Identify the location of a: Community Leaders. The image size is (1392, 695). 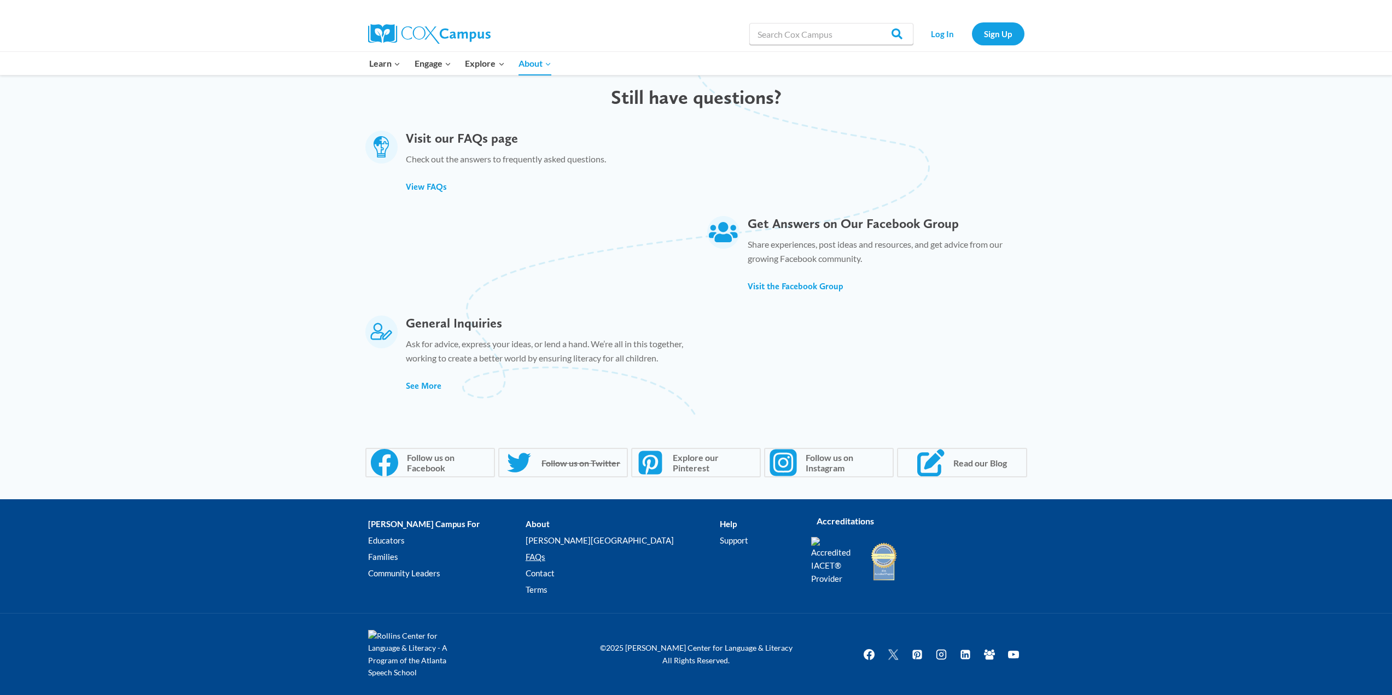
(447, 573).